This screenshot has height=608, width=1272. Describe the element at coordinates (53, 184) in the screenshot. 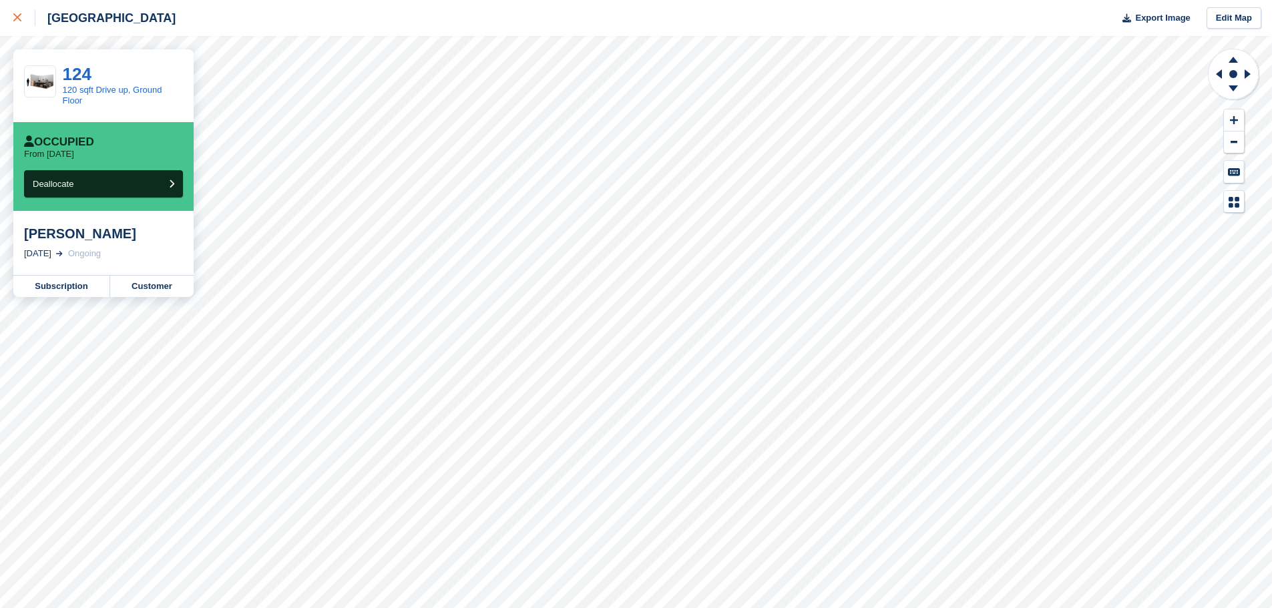

I see `span: Deallocate` at that location.